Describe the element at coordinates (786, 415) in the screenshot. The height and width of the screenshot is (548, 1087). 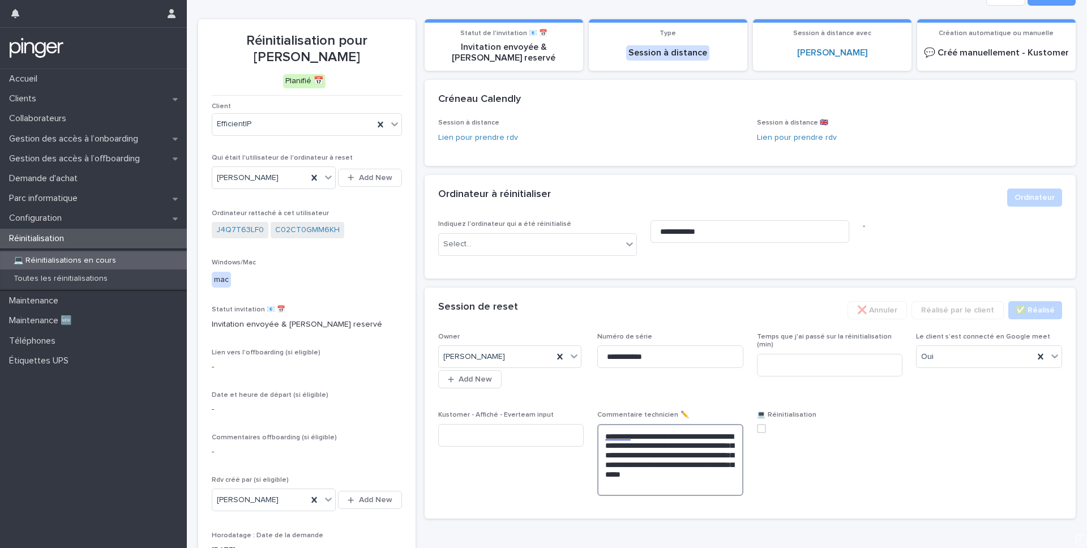
I see `span: 💻 Réinitialisation` at that location.